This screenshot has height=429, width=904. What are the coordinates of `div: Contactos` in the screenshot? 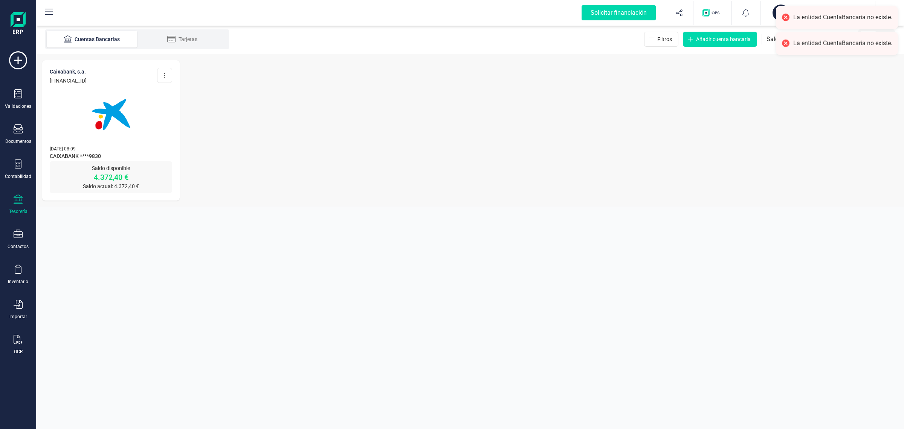 It's located at (18, 246).